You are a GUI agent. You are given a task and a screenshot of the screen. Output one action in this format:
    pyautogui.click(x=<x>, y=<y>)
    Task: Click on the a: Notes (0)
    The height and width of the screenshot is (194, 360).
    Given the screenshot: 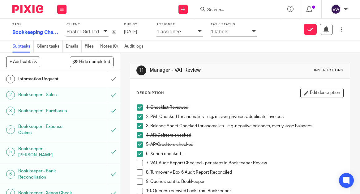 What is the action you would take?
    pyautogui.click(x=111, y=46)
    